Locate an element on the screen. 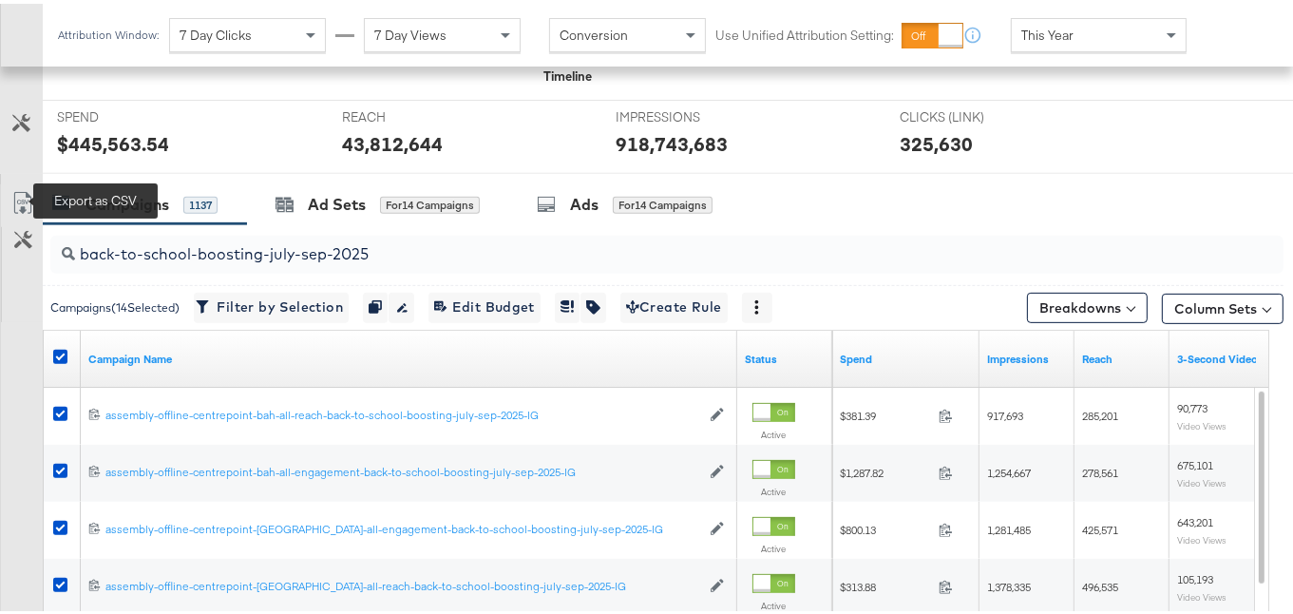  span: $313.88 is located at coordinates (885, 582).